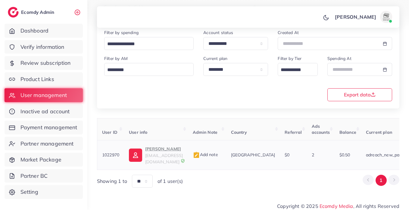  I want to click on ul: Pagination, so click(381, 180).